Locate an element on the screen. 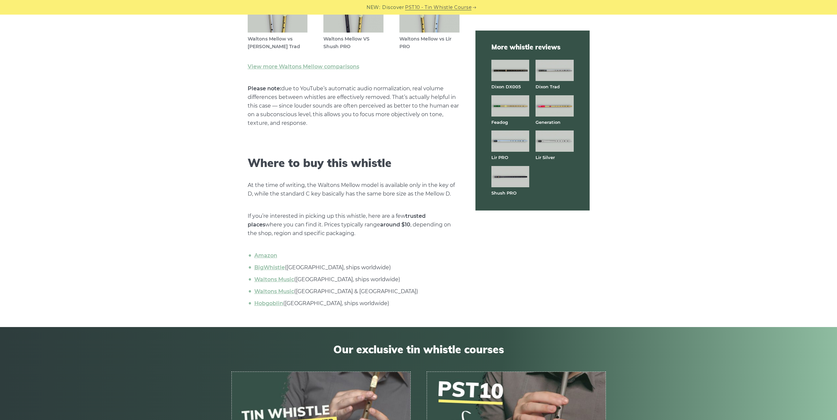  h2: Where to buy this whistle is located at coordinates (353, 163).